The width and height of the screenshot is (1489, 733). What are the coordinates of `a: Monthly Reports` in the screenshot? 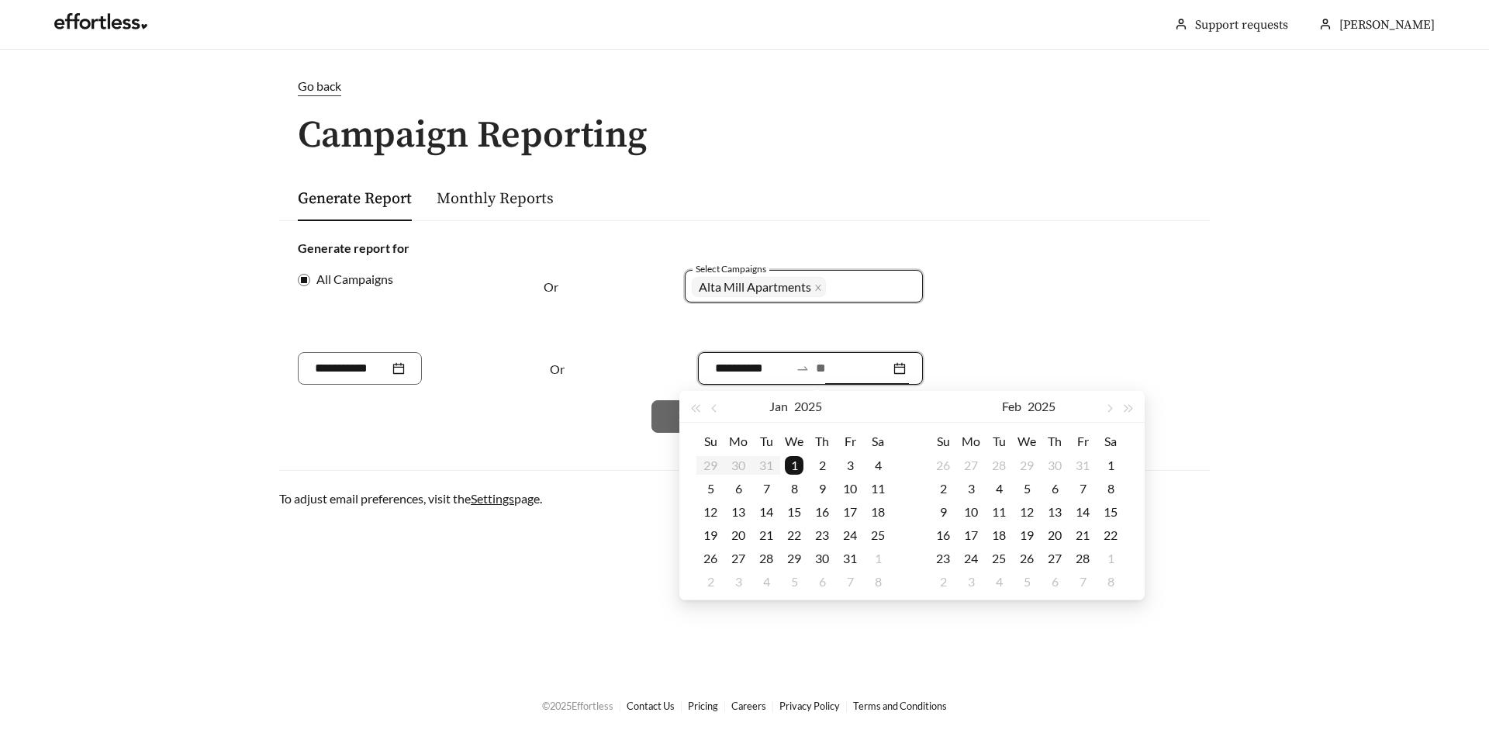 It's located at (495, 198).